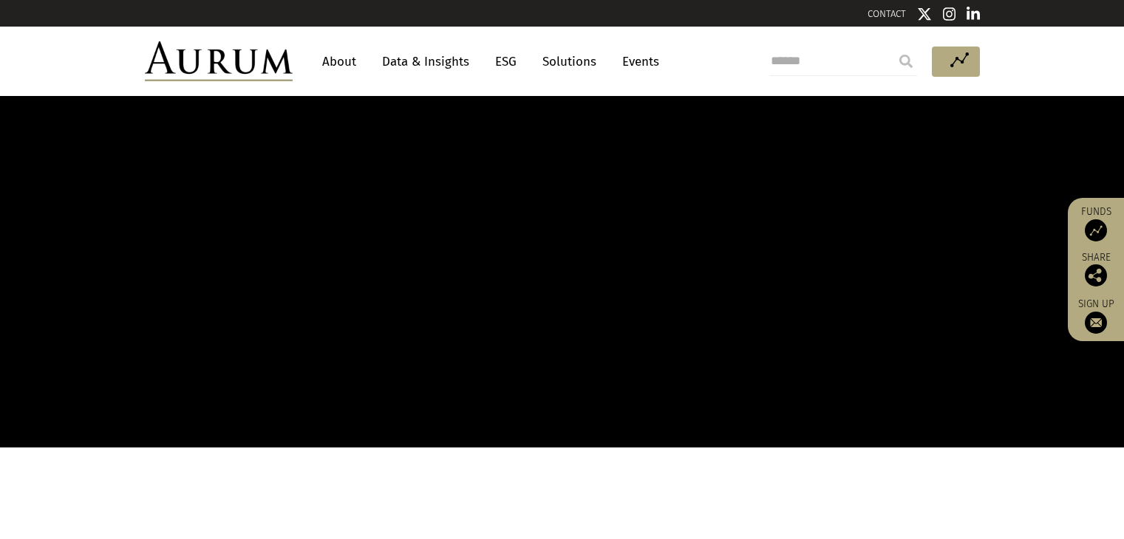 Image resolution: width=1124 pixels, height=539 pixels. What do you see at coordinates (637, 61) in the screenshot?
I see `a: Events` at bounding box center [637, 61].